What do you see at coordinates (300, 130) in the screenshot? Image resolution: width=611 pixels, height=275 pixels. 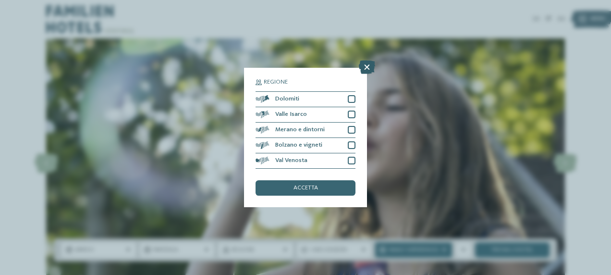 I see `span: Merano e dintorni` at bounding box center [300, 130].